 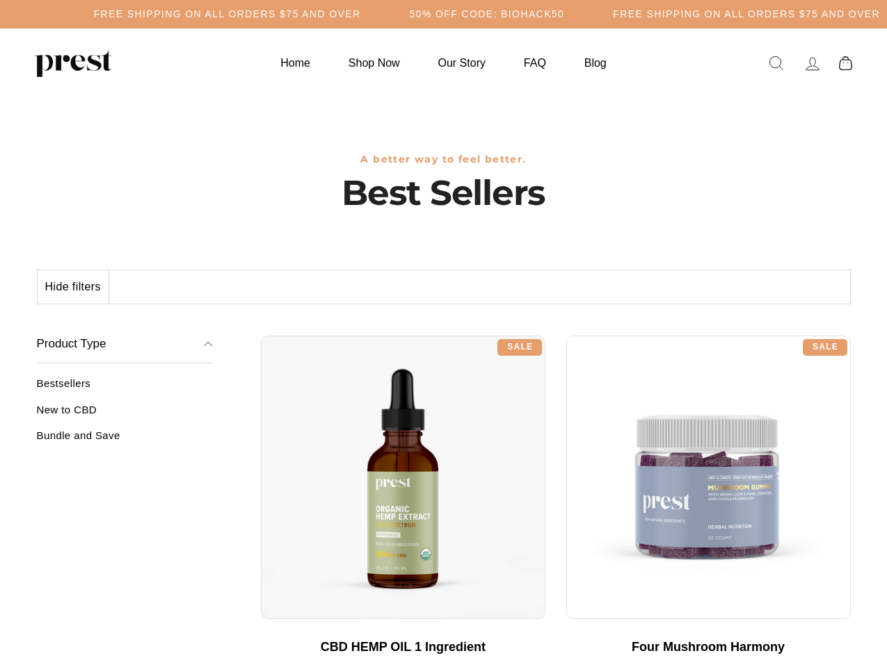 I want to click on button: Hide filters, so click(x=73, y=287).